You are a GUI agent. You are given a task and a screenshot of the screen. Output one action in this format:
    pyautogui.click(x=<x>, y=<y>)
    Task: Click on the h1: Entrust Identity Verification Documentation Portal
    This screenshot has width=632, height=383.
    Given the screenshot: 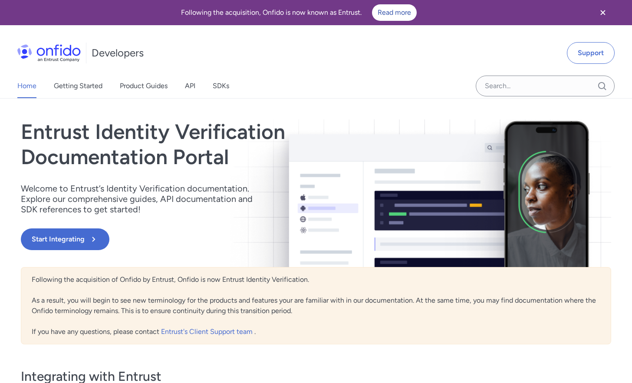 What is the action you would take?
    pyautogui.click(x=227, y=144)
    